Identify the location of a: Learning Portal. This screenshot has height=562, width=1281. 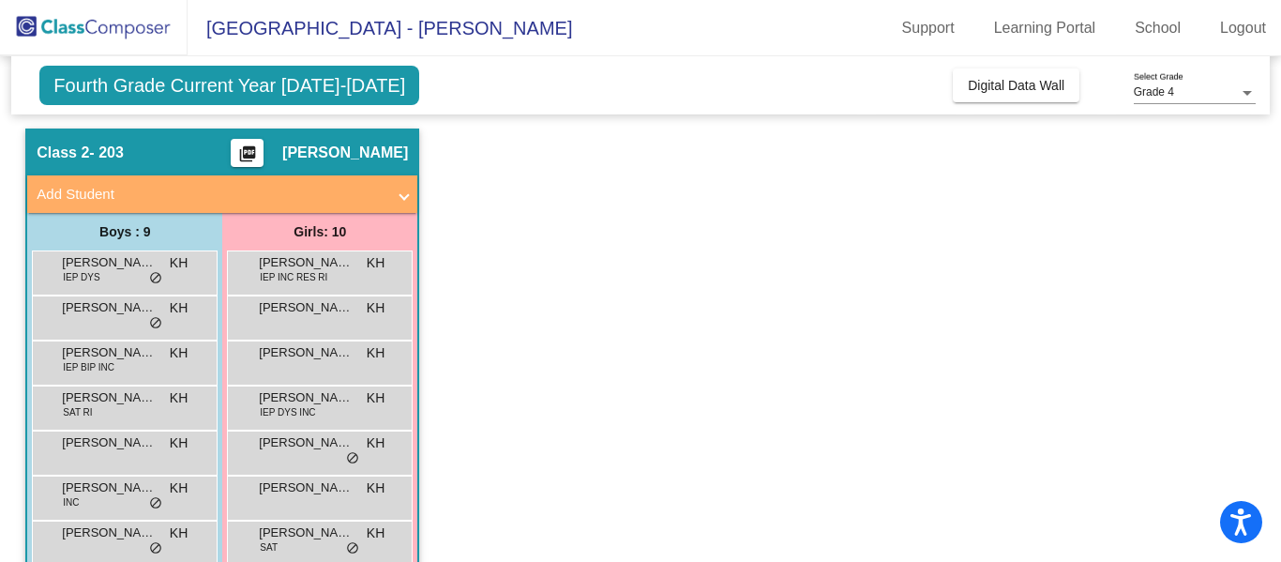
(1044, 28).